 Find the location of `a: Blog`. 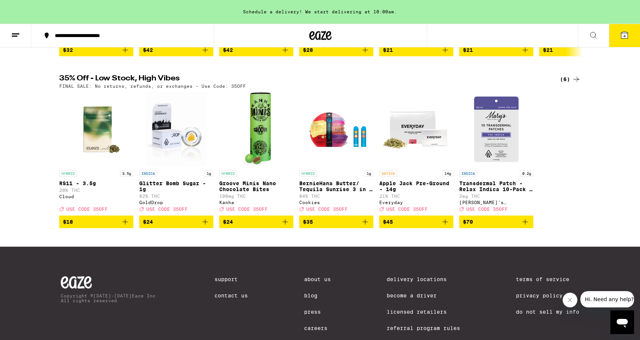

a: Blog is located at coordinates (317, 295).